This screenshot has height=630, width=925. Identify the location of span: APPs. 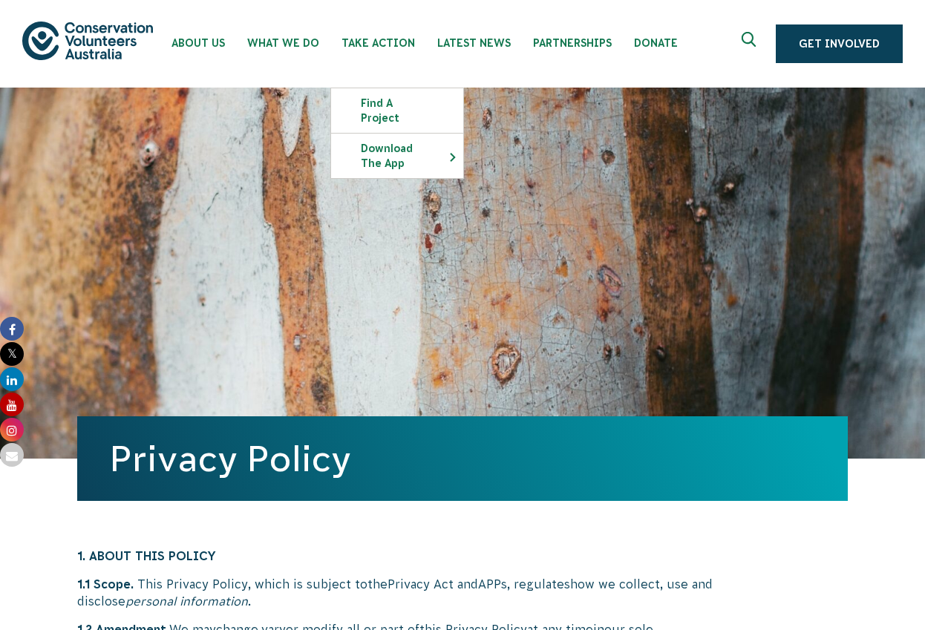
(492, 584).